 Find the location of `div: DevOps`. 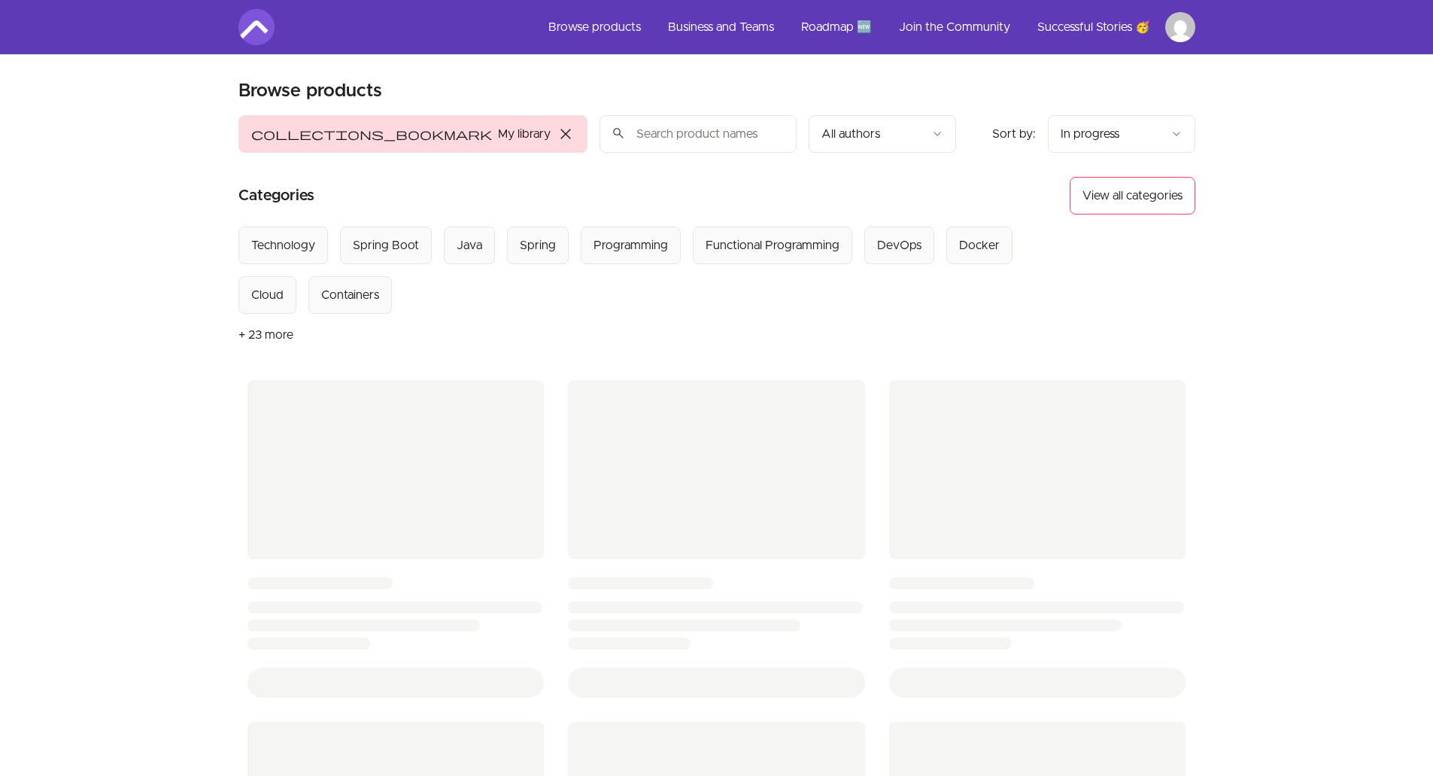

div: DevOps is located at coordinates (899, 245).